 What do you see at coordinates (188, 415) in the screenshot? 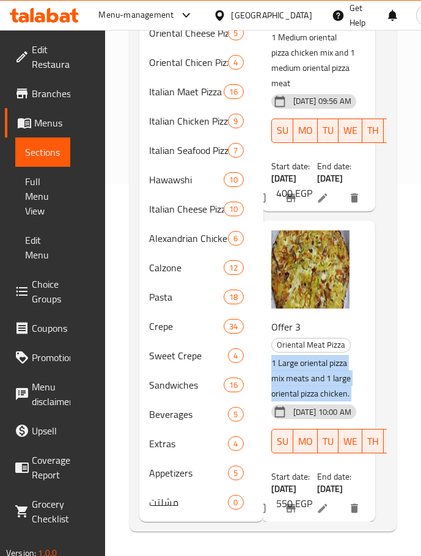
I see `span: Beverages` at bounding box center [188, 415].